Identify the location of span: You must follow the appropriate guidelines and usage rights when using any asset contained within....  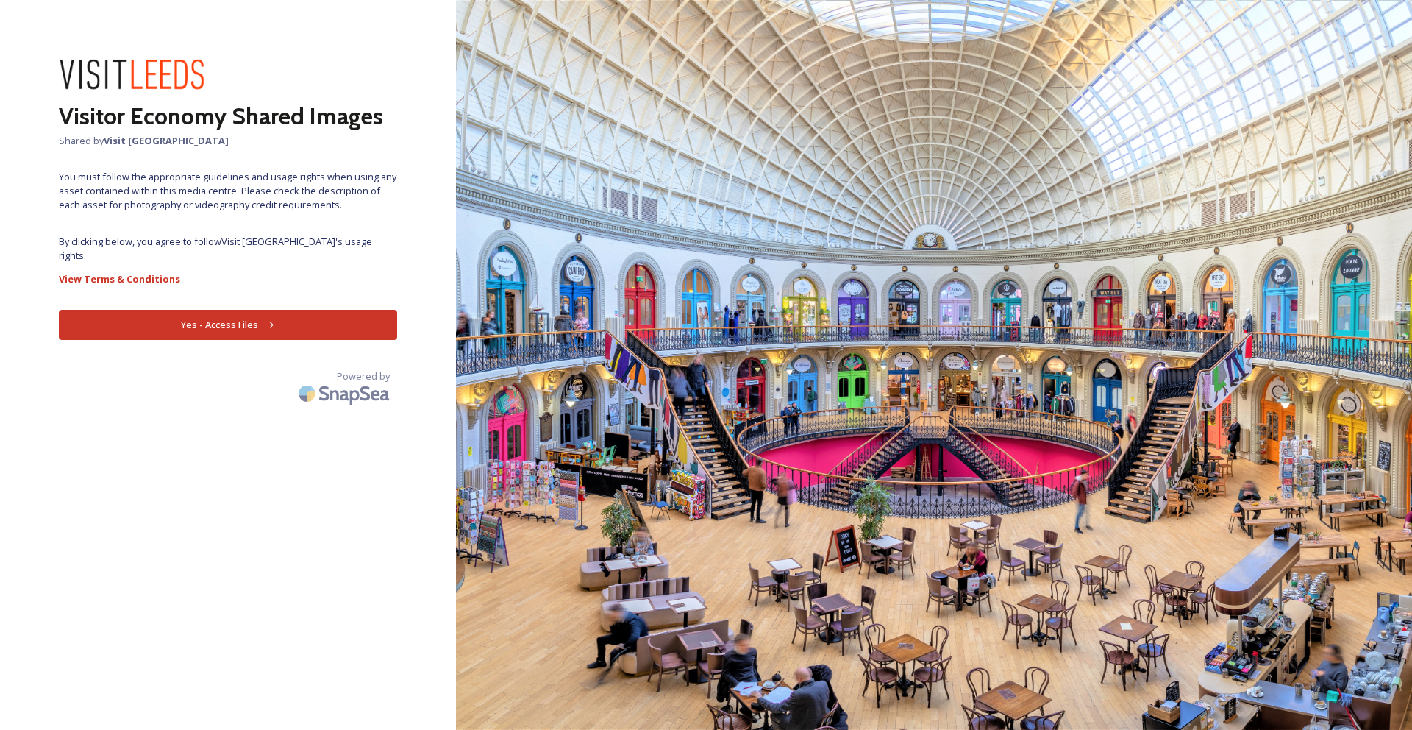
(228, 191).